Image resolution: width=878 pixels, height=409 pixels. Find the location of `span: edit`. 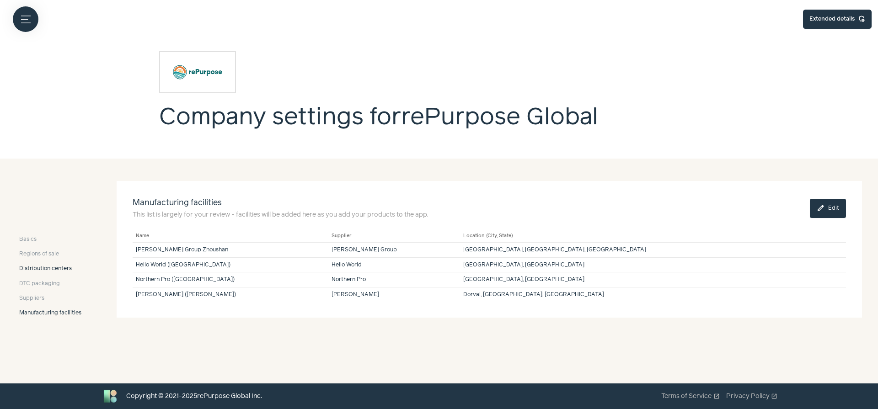

span: edit is located at coordinates (821, 209).